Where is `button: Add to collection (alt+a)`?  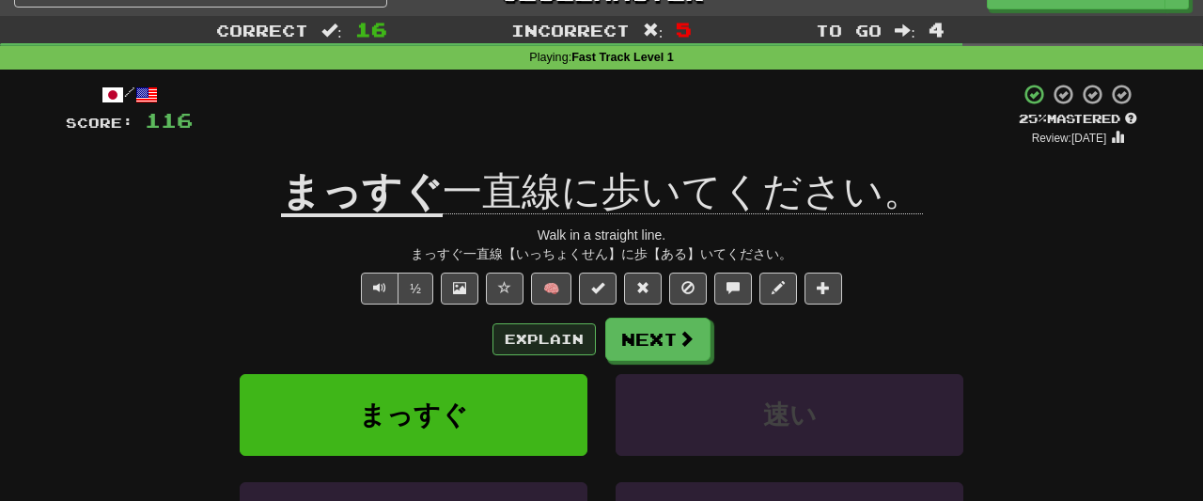 button: Add to collection (alt+a) is located at coordinates (823, 288).